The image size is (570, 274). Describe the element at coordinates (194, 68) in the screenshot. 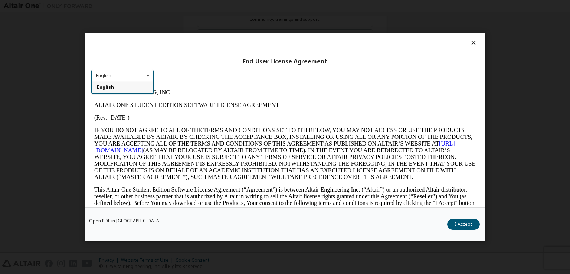

I see `p: IF YOU DO NOT AGREE TO ALL OF THE TERMS AND CONDITIONS SET FORTH BELOW, YOU MAY NOT ACCESS OR USE...` at that location.